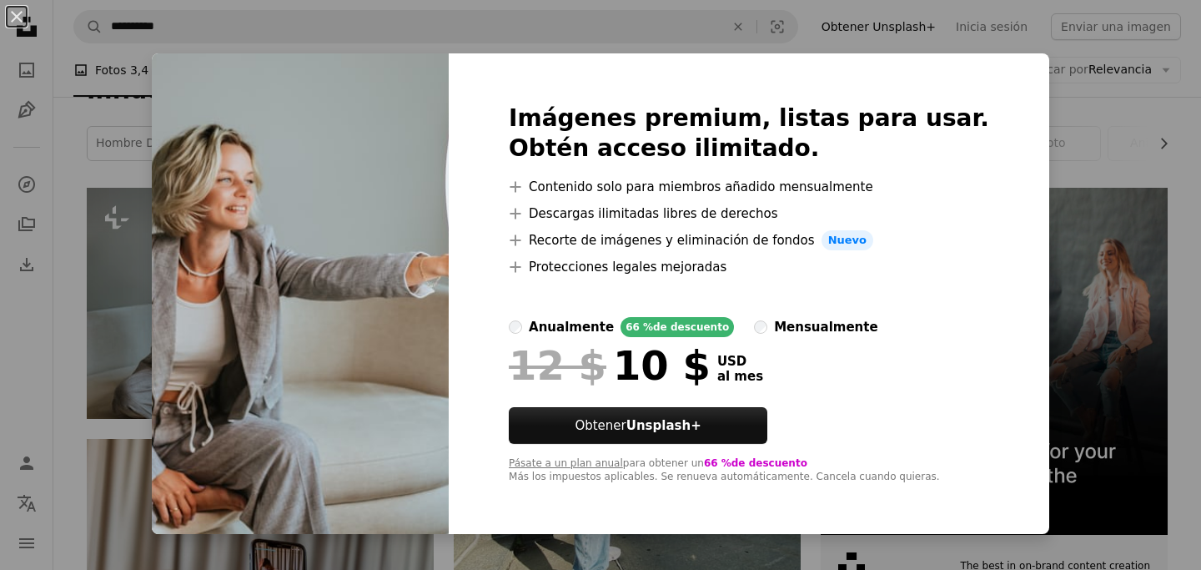 The height and width of the screenshot is (570, 1201). Describe the element at coordinates (756, 463) in the screenshot. I see `span: 66 % de descuento` at that location.